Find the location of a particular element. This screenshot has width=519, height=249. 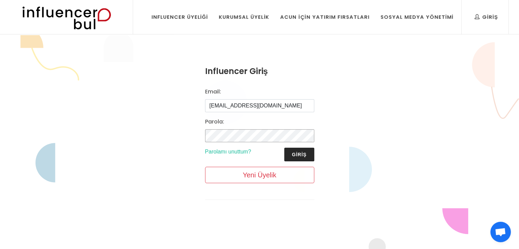

h3: Influencer Giriş is located at coordinates (260, 71).